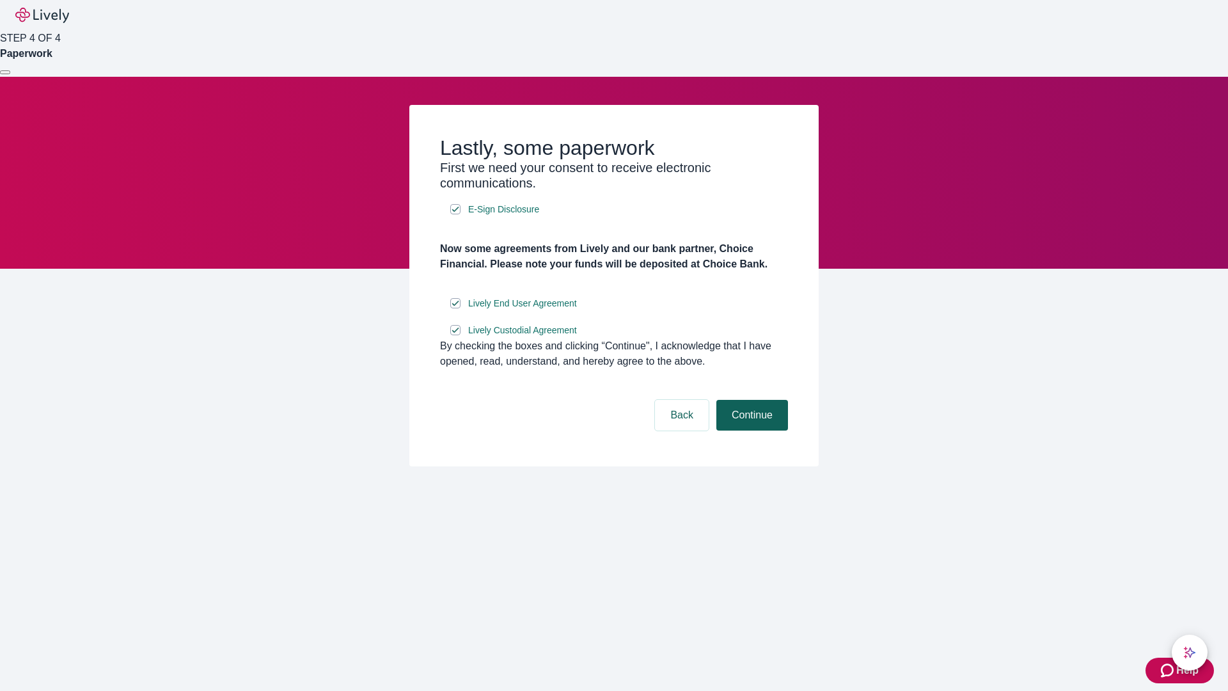 This screenshot has height=691, width=1228. I want to click on button: Back, so click(682, 415).